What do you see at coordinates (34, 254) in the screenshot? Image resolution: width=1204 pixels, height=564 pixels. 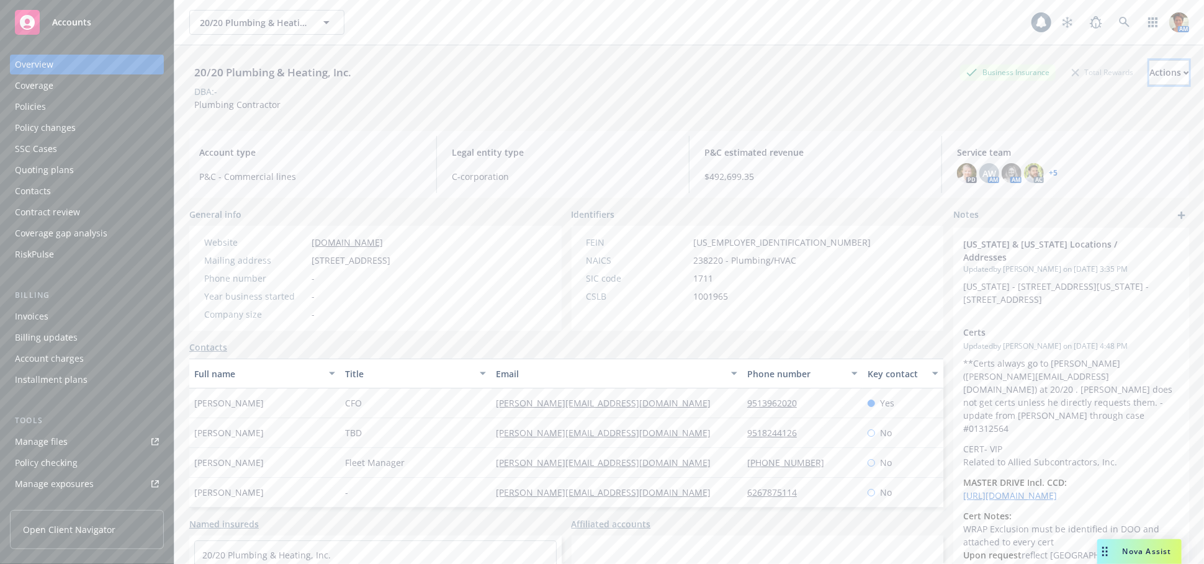 I see `div: RiskPulse` at bounding box center [34, 254].